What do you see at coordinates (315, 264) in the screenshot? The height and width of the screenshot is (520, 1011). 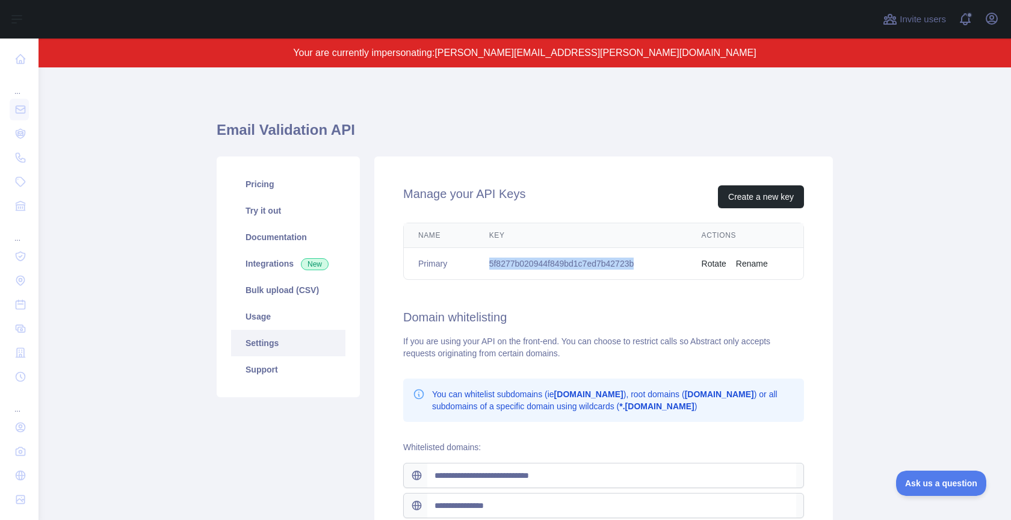 I see `span: New` at bounding box center [315, 264].